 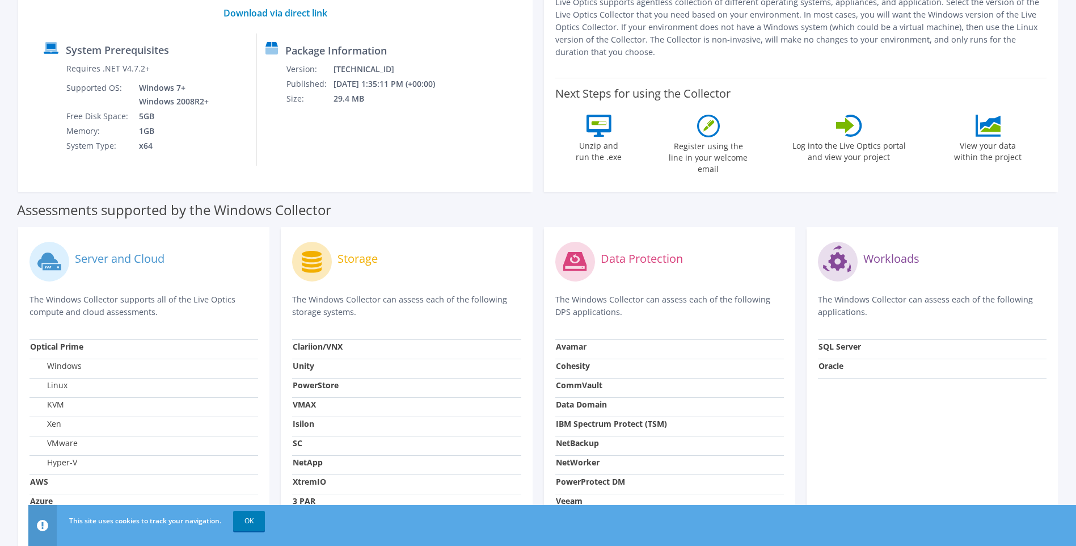 I want to click on strong: PowerProtect DM, so click(x=591, y=481).